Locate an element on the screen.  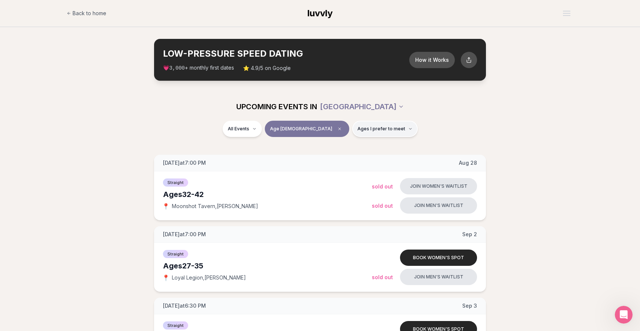
a: Book women's spot is located at coordinates (438, 258).